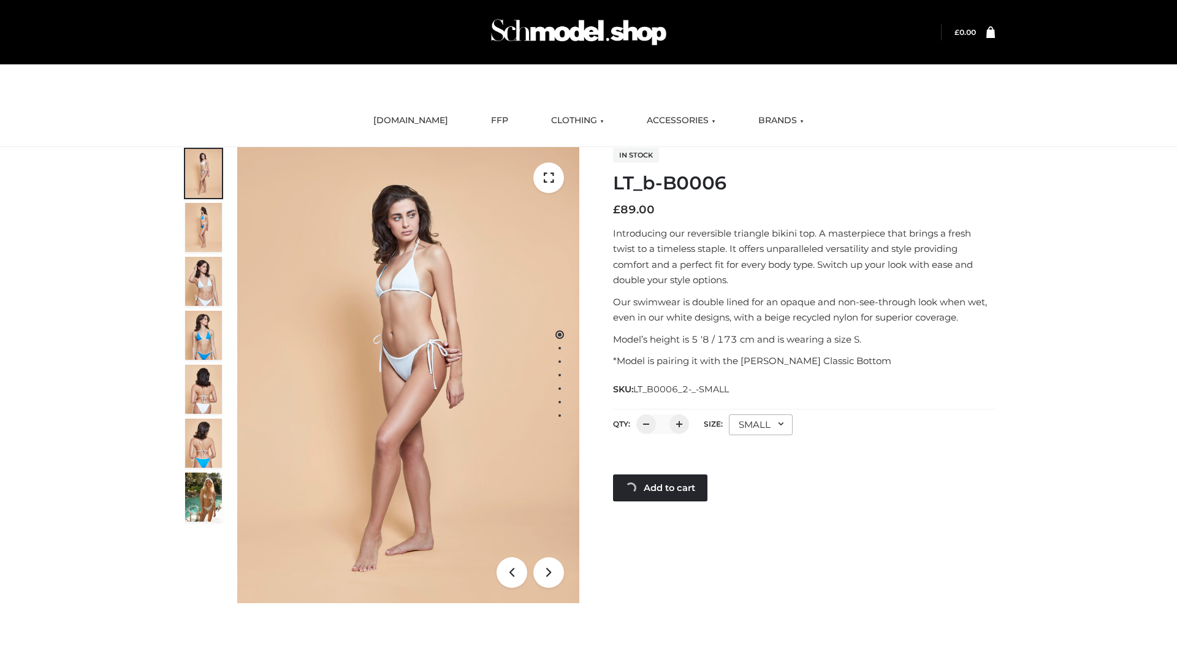 The height and width of the screenshot is (662, 1177). Describe the element at coordinates (781, 121) in the screenshot. I see `a: BRANDS` at that location.